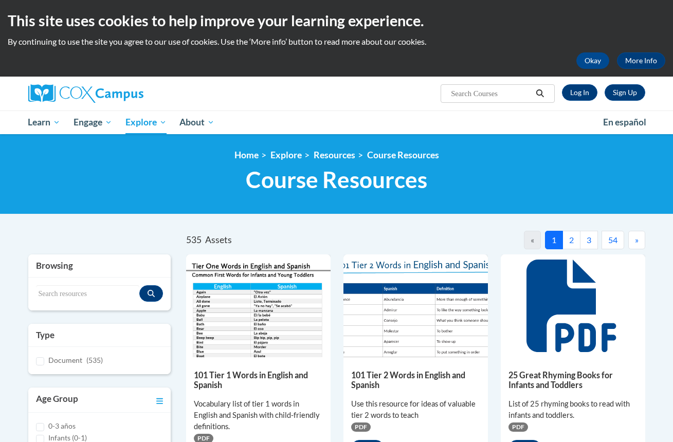  I want to click on a: Learn, so click(44, 122).